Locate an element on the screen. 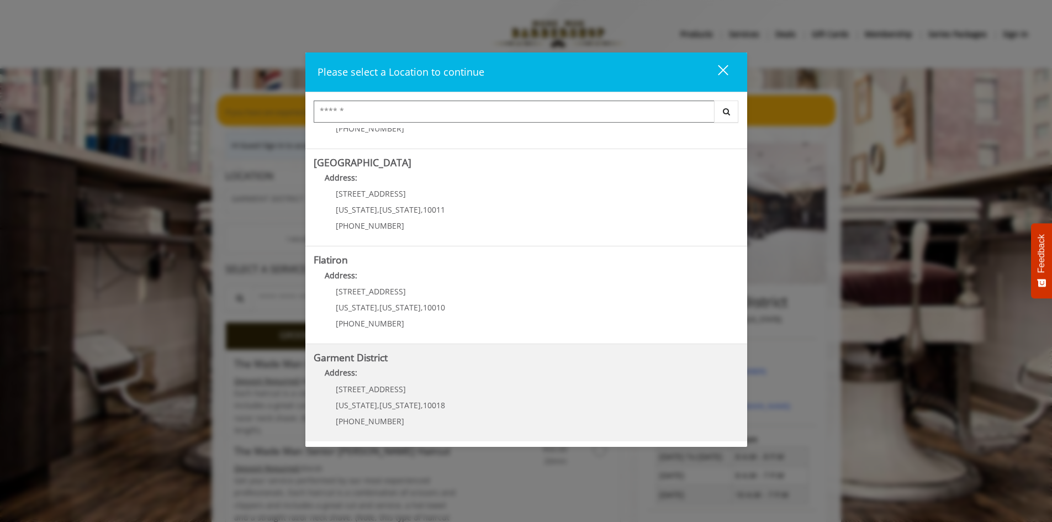 The height and width of the screenshot is (522, 1052). input: Search Center is located at coordinates (514, 112).